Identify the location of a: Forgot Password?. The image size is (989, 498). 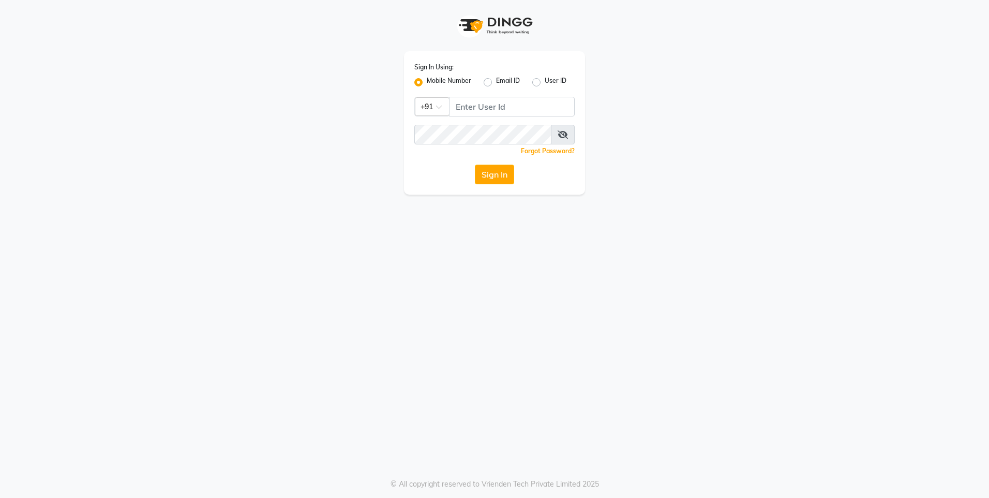
(548, 151).